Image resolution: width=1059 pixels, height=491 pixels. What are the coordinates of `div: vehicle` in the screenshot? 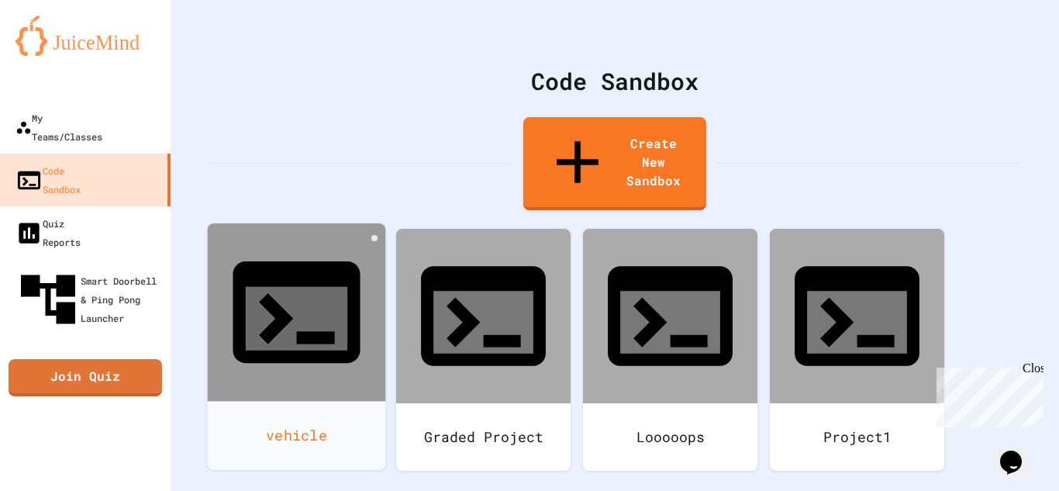 It's located at (297, 435).